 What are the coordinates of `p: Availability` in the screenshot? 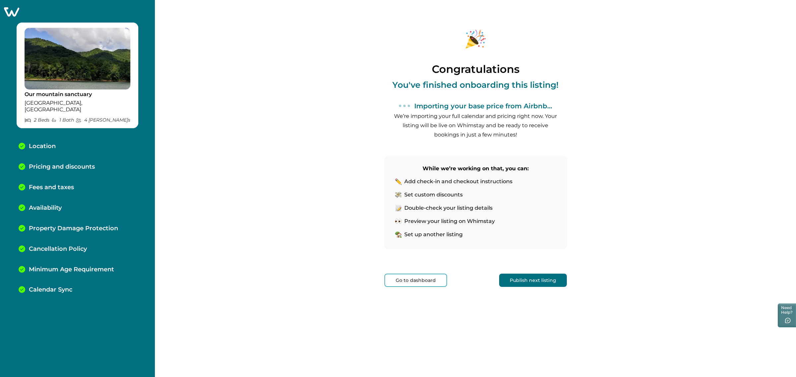 It's located at (45, 208).